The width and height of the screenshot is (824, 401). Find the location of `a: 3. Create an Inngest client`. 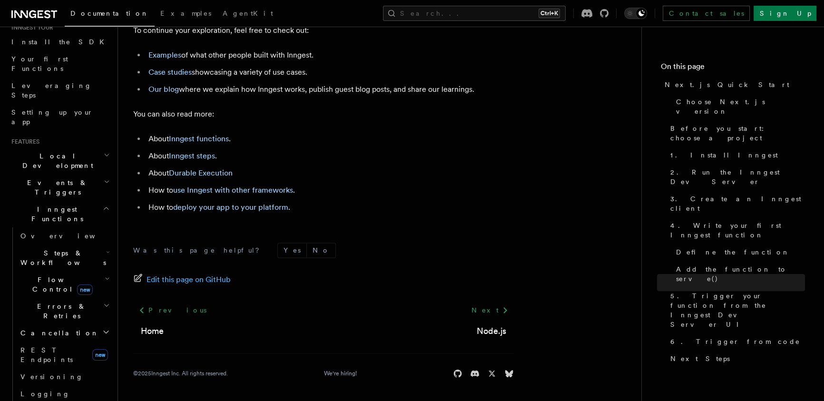

a: 3. Create an Inngest client is located at coordinates (736, 204).